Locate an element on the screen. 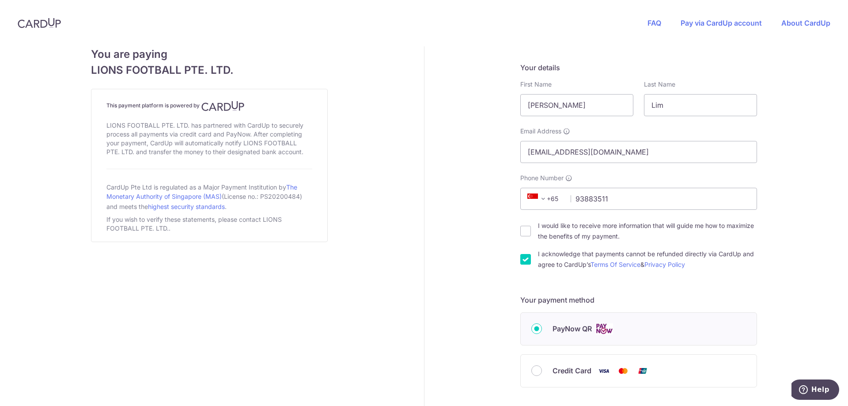 The height and width of the screenshot is (406, 848). input: Email address is located at coordinates (639, 152).